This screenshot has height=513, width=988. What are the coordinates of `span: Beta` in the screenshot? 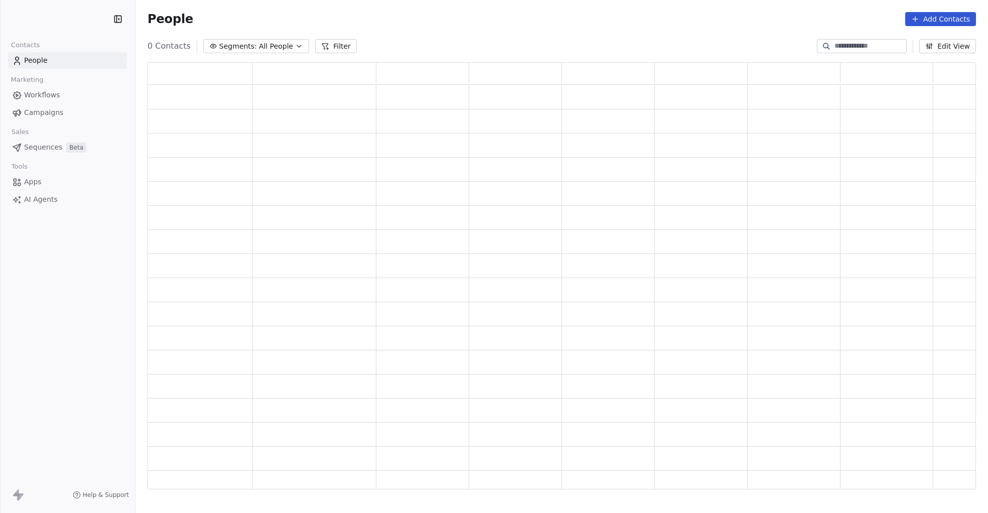 It's located at (76, 148).